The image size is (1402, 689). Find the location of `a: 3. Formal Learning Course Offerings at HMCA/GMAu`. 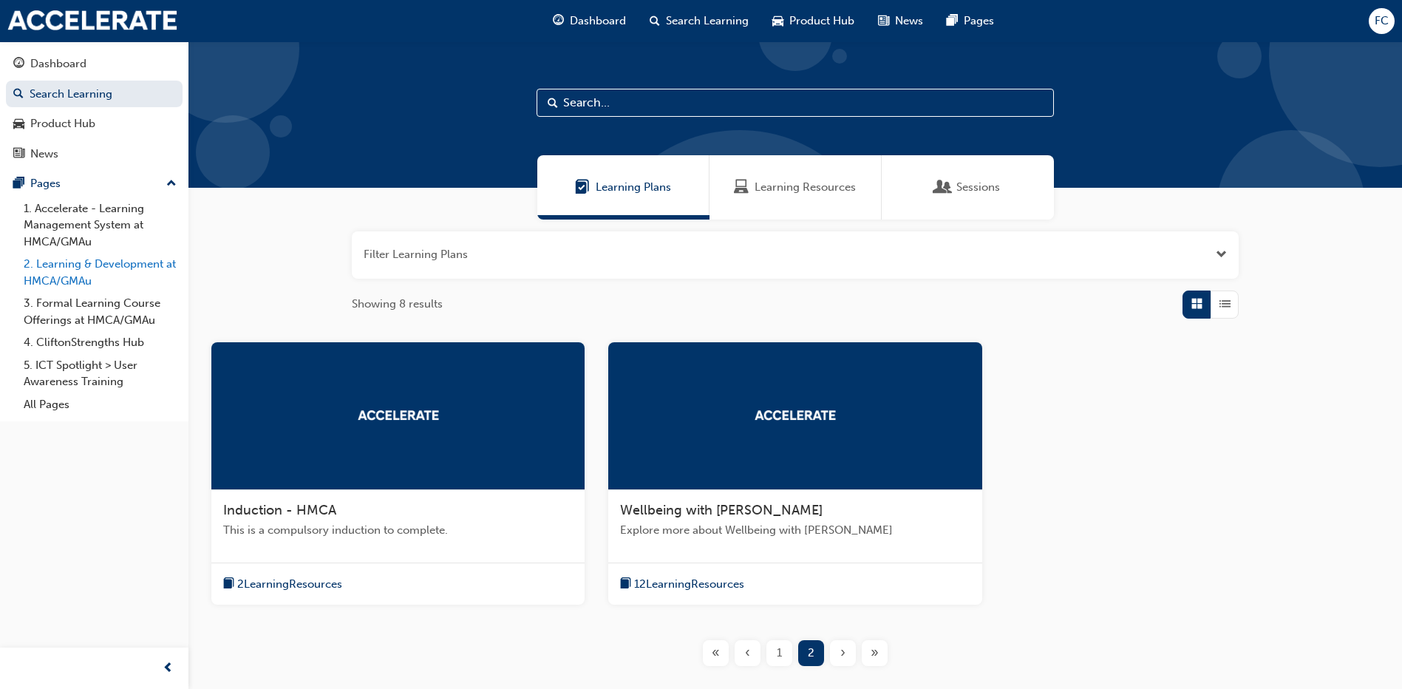

a: 3. Formal Learning Course Offerings at HMCA/GMAu is located at coordinates (100, 311).